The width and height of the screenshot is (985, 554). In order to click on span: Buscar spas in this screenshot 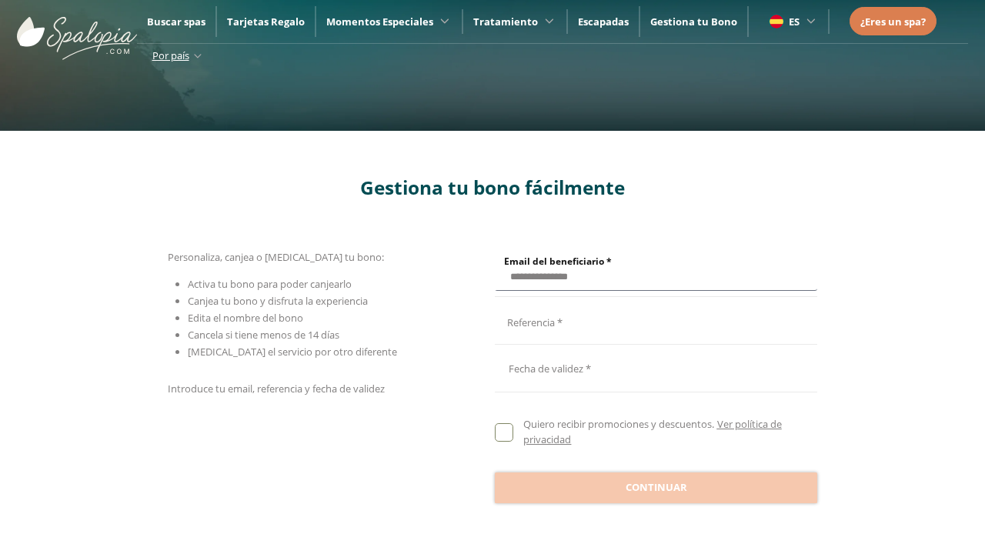, I will do `click(176, 22)`.